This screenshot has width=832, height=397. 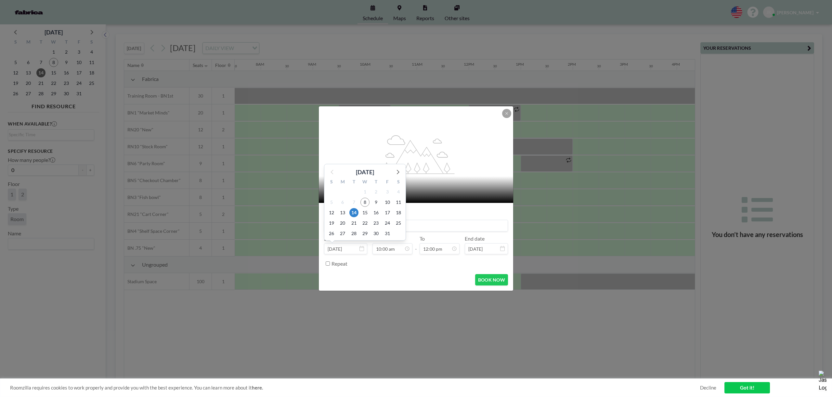 What do you see at coordinates (388, 202) in the screenshot?
I see `span: Friday, October 10, 2025` at bounding box center [388, 202].